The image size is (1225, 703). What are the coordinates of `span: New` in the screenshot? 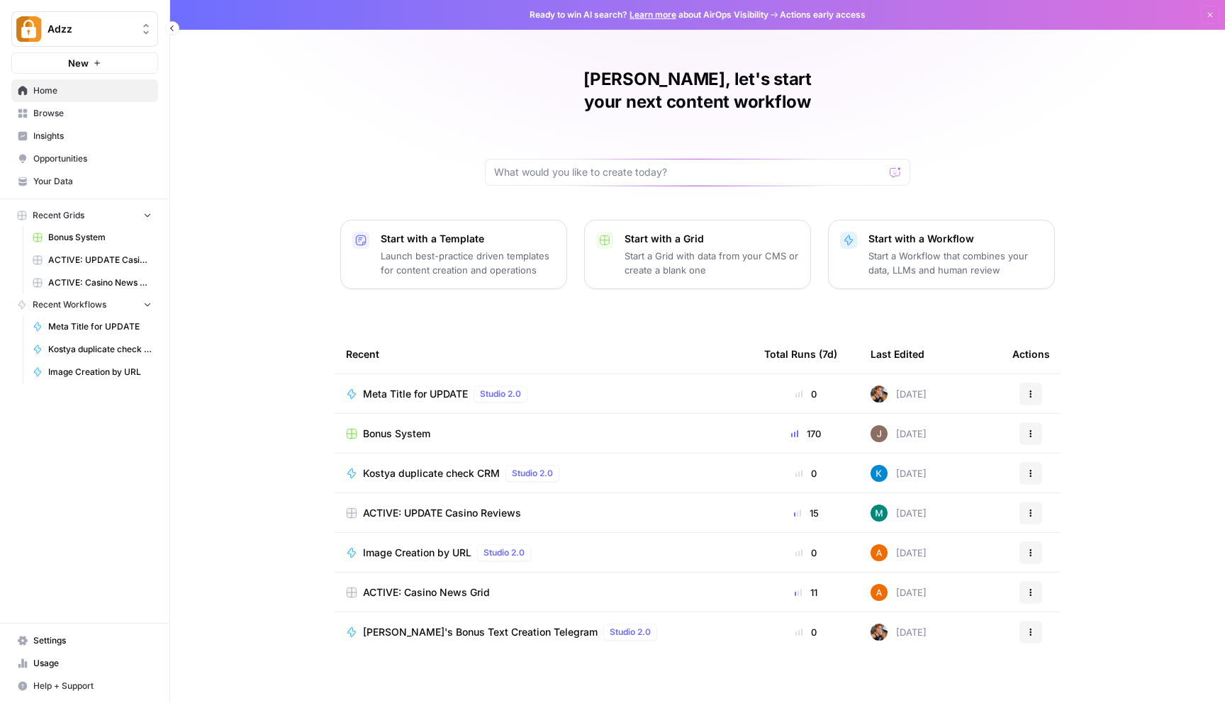 It's located at (78, 63).